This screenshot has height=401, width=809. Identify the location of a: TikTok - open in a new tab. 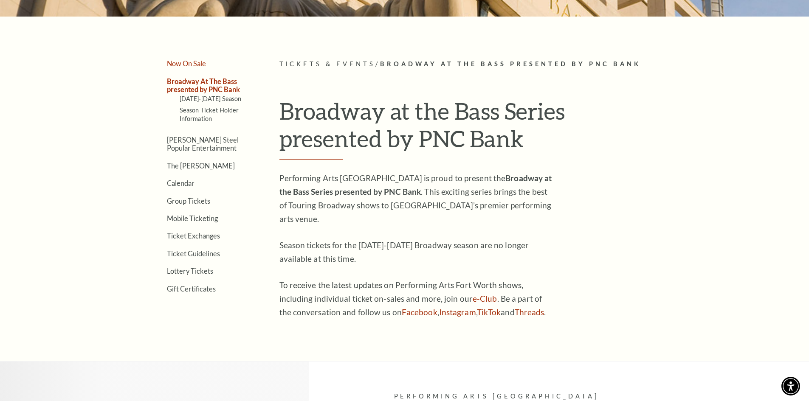
(489, 312).